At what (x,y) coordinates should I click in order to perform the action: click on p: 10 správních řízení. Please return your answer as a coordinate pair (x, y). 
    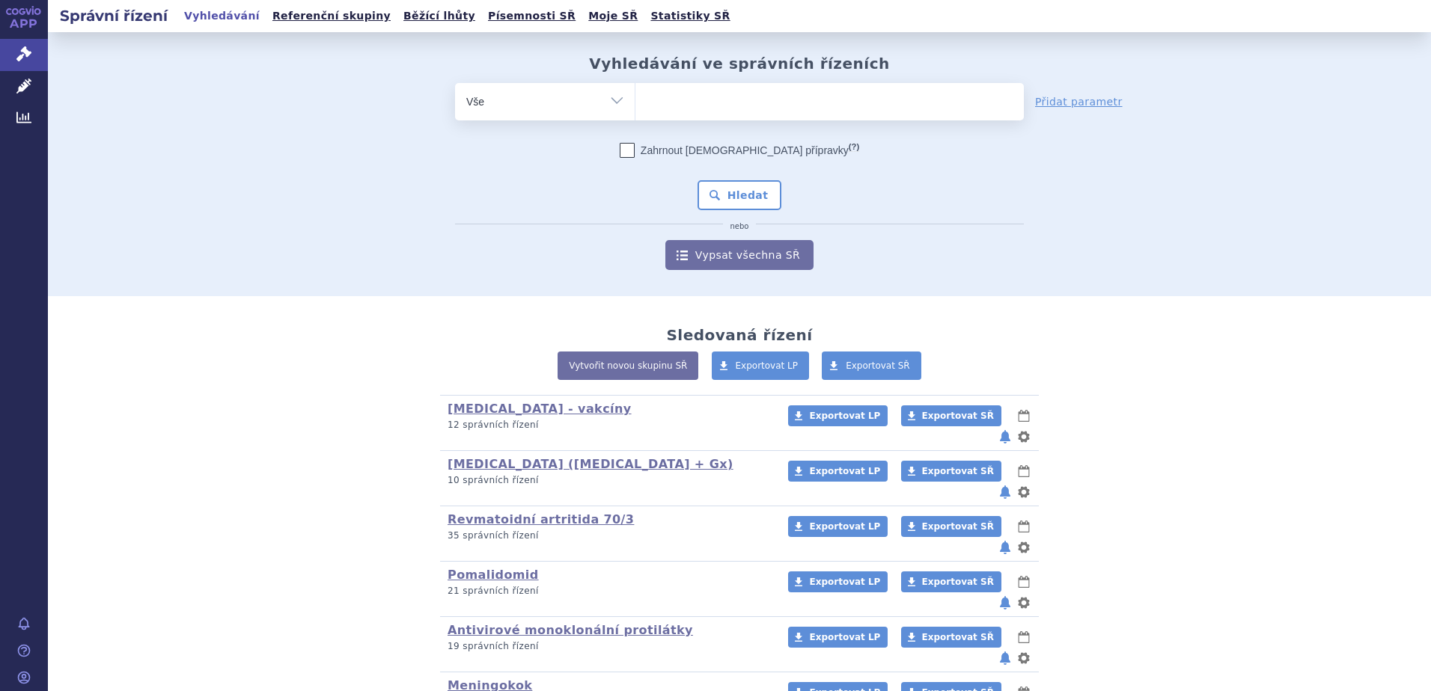
    Looking at the image, I should click on (608, 480).